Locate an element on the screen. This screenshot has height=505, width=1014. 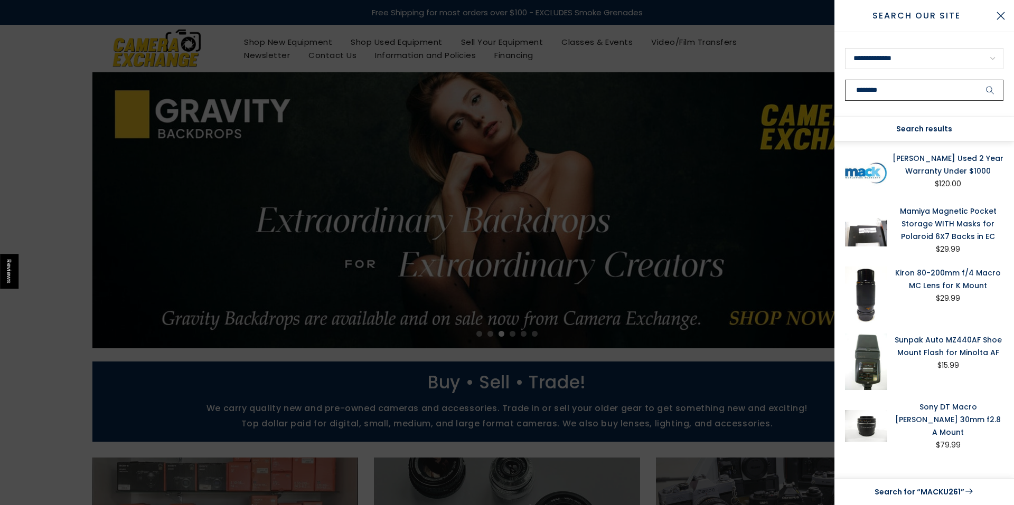
span: Search Our Site is located at coordinates (916, 16).